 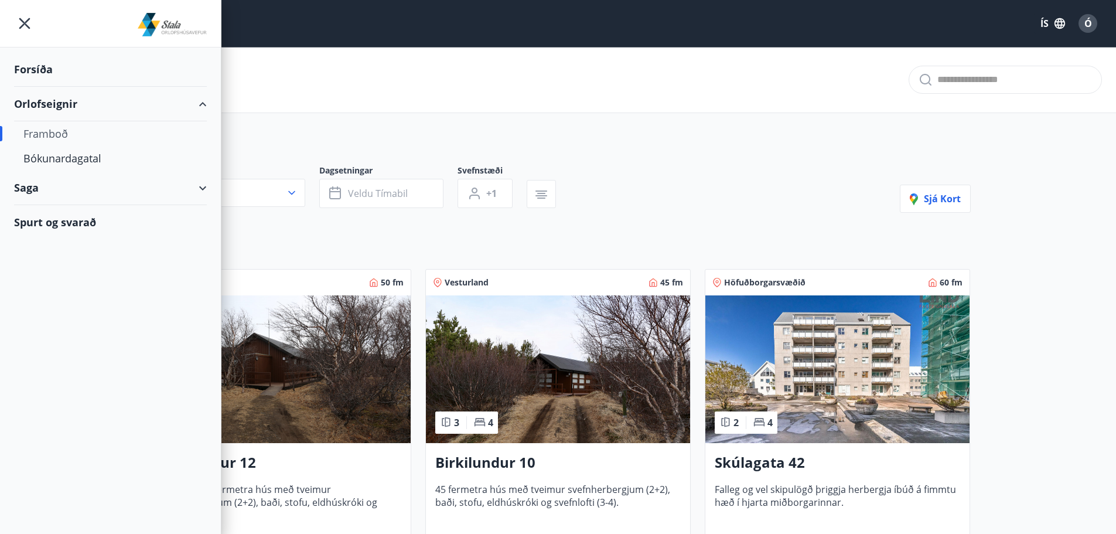 I want to click on img: union_logo, so click(x=172, y=25).